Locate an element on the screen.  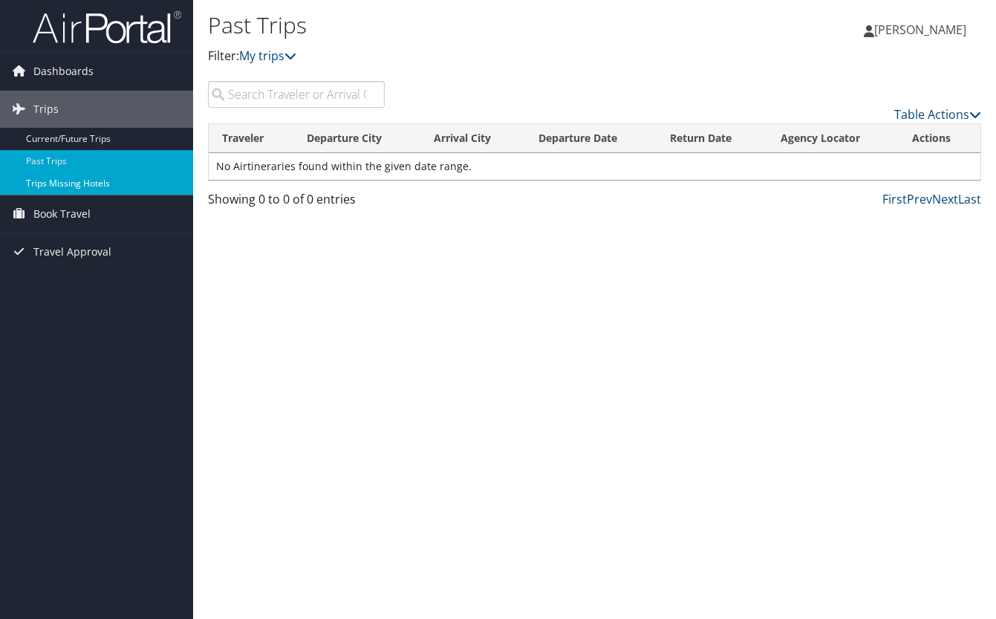
span: Dashboards is located at coordinates (63, 71).